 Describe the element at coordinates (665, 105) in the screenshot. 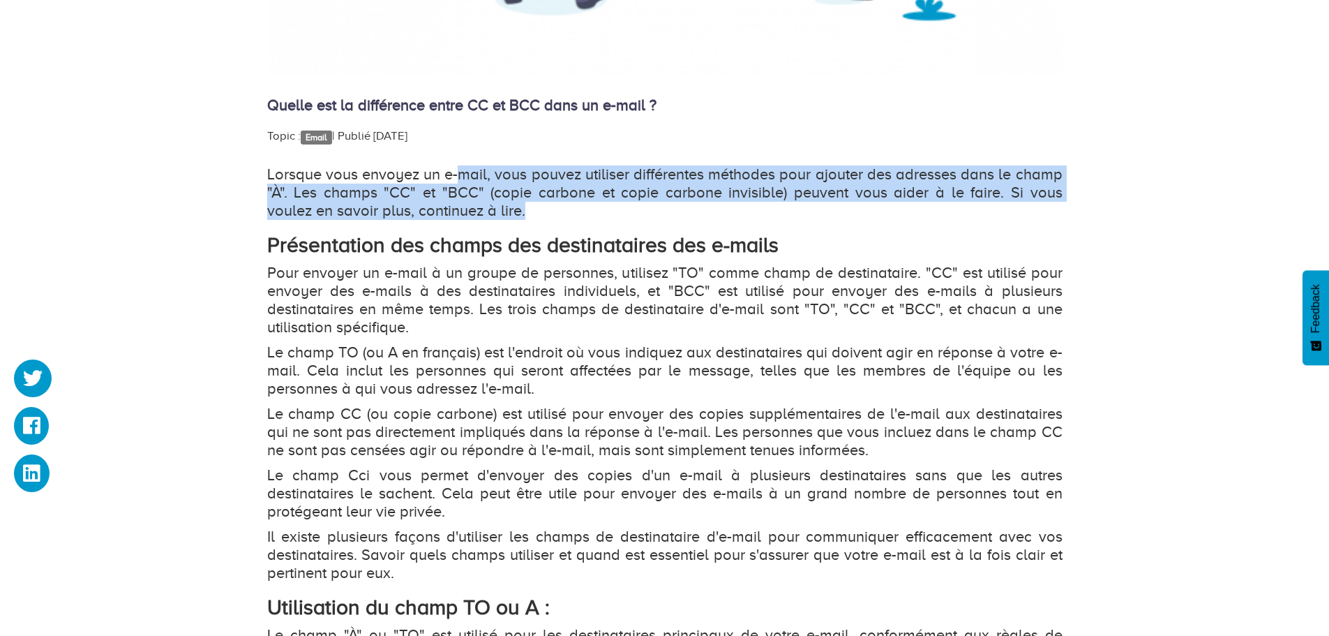

I see `h4: Quelle est la différence entre CC et BCC dans un e-mail ?` at that location.